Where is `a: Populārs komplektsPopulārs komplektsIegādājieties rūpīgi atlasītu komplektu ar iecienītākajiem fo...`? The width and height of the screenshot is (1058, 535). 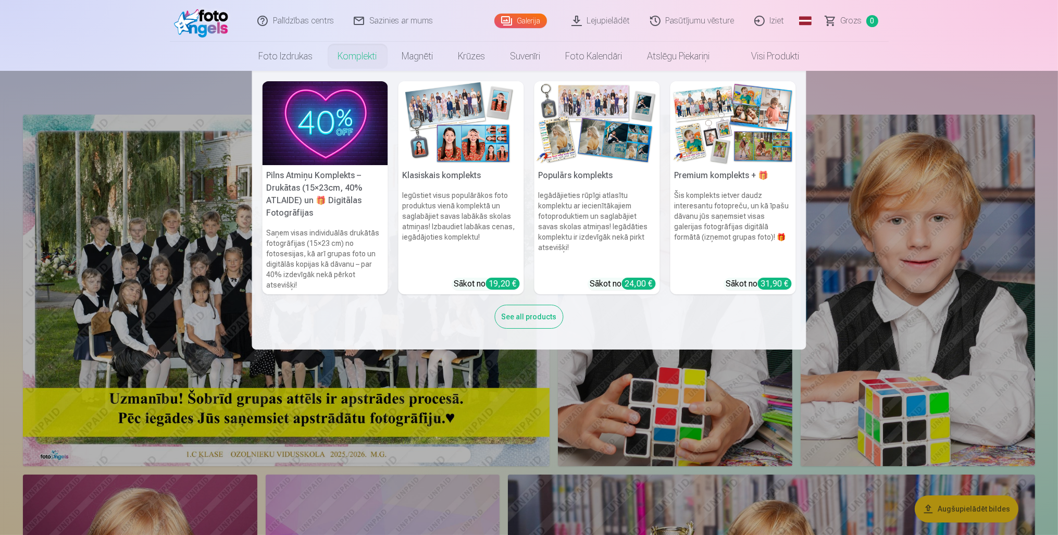
a: Populārs komplektsPopulārs komplektsIegādājieties rūpīgi atlasītu komplektu ar iecienītākajiem fo... is located at coordinates (597, 187).